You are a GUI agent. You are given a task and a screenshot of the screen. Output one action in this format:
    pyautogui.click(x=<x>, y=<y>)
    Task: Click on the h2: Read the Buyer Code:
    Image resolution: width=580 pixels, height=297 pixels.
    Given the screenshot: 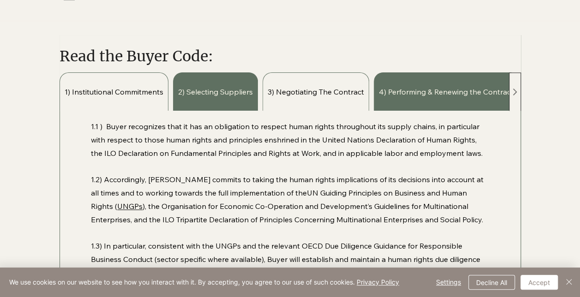 What is the action you would take?
    pyautogui.click(x=241, y=56)
    